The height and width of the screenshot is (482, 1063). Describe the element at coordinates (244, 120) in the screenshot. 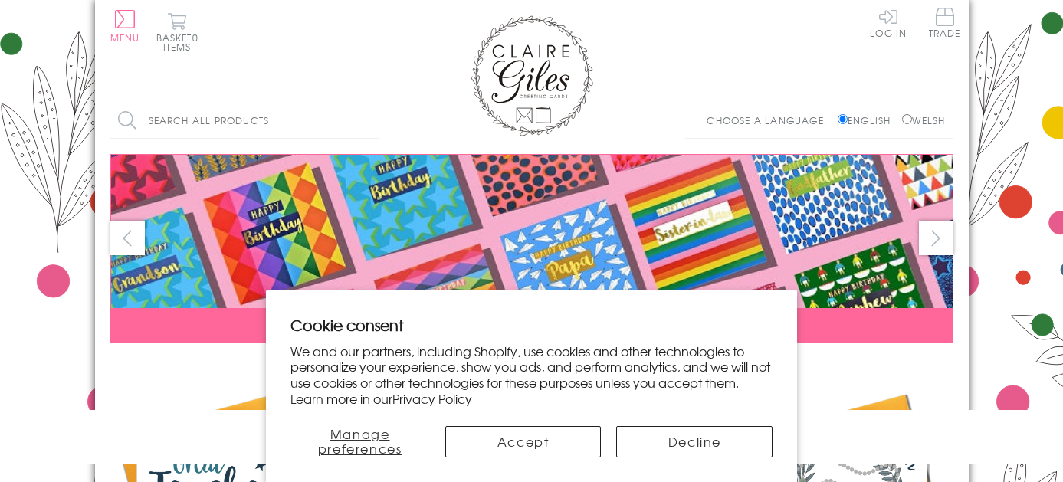

I see `input: Search all products` at that location.